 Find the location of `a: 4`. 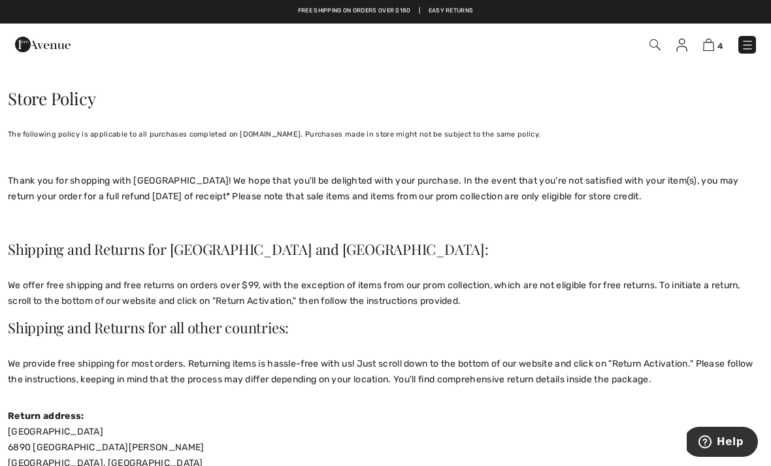

a: 4 is located at coordinates (713, 44).